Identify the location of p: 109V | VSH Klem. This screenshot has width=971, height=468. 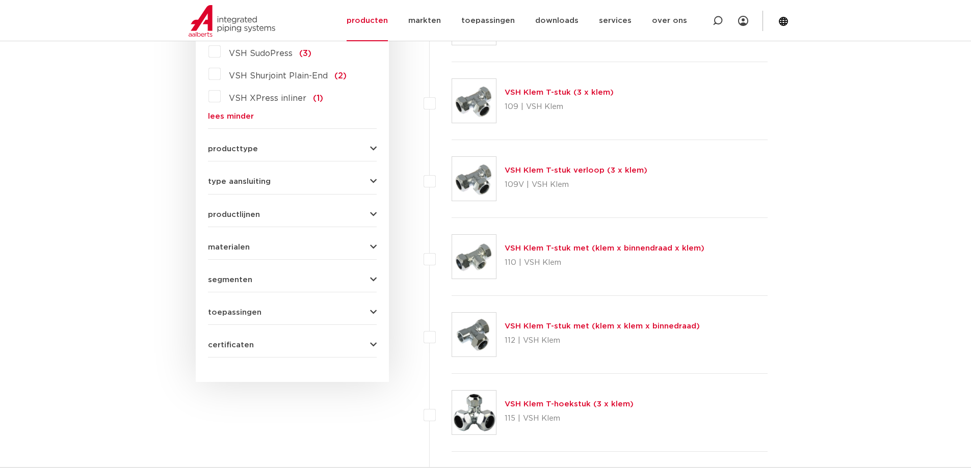
(576, 185).